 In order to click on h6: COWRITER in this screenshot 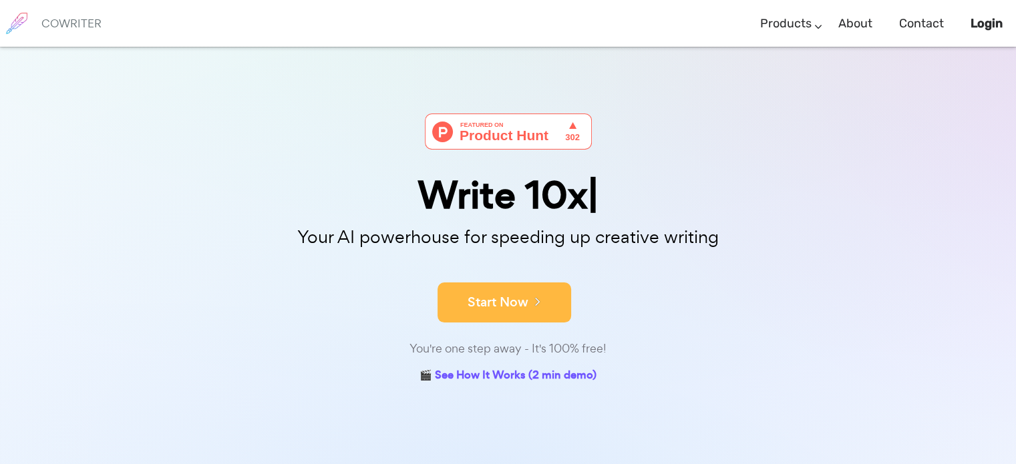, I will do `click(72, 23)`.